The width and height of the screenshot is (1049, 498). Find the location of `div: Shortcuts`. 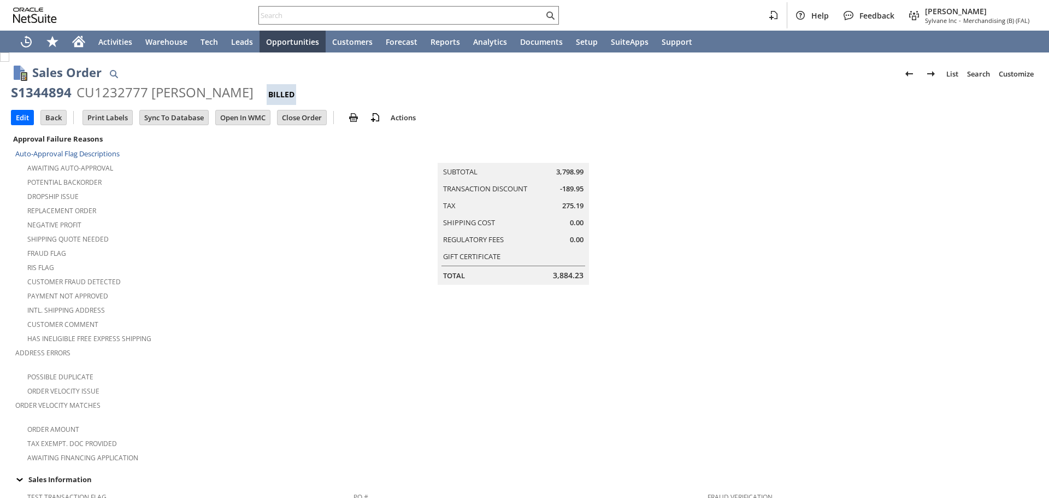

div: Shortcuts is located at coordinates (52, 42).